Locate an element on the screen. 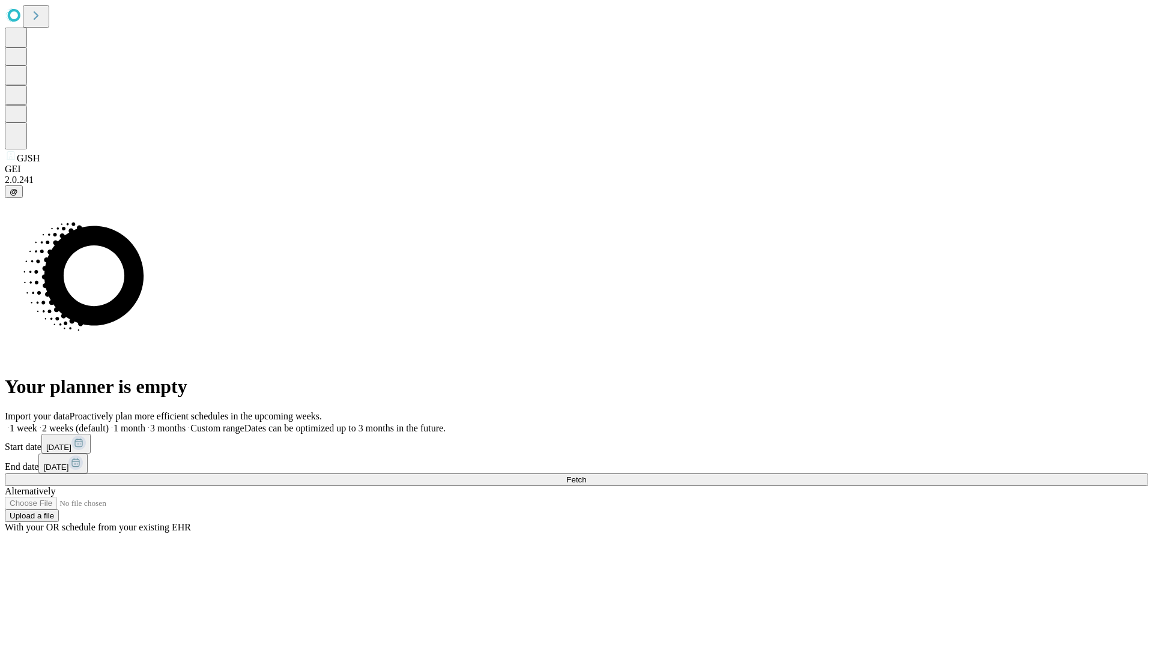 The height and width of the screenshot is (648, 1153). span: With your OR schedule from your existing EHR is located at coordinates (98, 527).